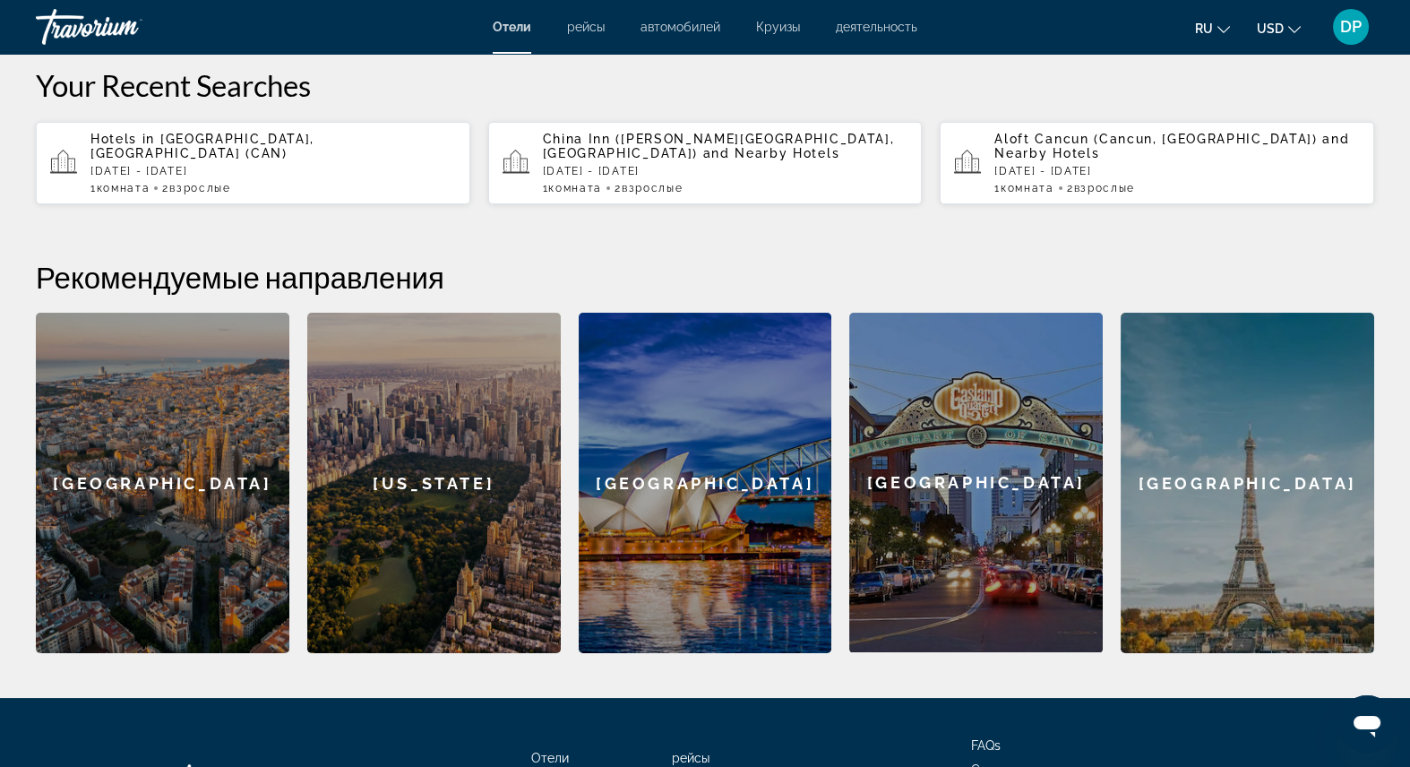  What do you see at coordinates (125, 27) in the screenshot?
I see `a: Travorium` at bounding box center [125, 27].